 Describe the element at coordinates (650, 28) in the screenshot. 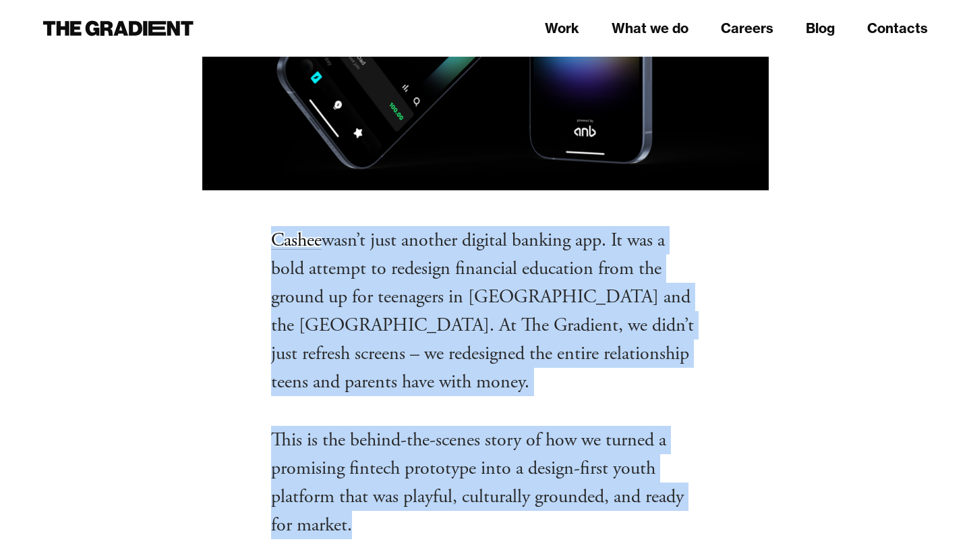

I see `a: What we do` at that location.